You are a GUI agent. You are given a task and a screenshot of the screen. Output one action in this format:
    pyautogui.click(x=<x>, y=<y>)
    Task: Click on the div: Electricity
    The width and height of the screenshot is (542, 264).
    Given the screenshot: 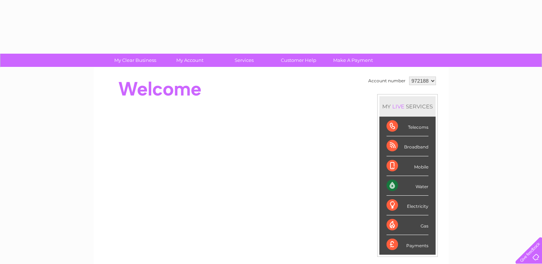 What is the action you would take?
    pyautogui.click(x=407, y=205)
    